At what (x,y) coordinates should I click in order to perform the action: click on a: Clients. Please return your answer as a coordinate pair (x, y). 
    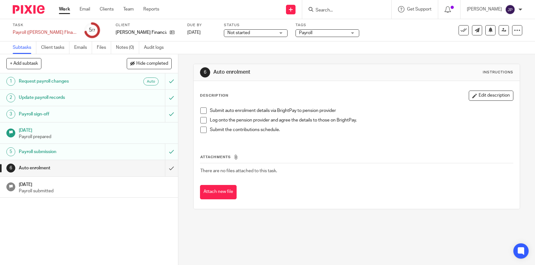
    Looking at the image, I should click on (107, 9).